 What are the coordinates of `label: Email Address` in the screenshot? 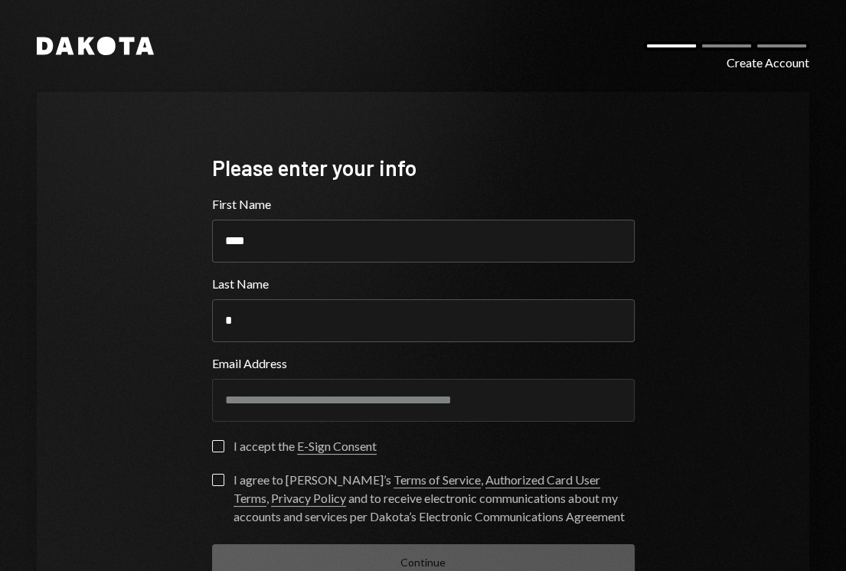 It's located at (423, 364).